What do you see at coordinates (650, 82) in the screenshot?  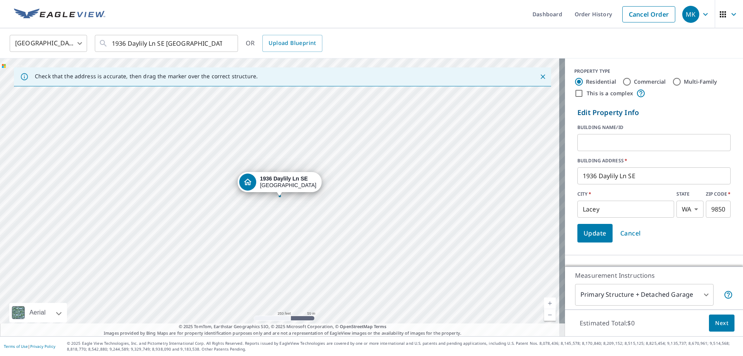 I see `label: Commercial` at bounding box center [650, 82].